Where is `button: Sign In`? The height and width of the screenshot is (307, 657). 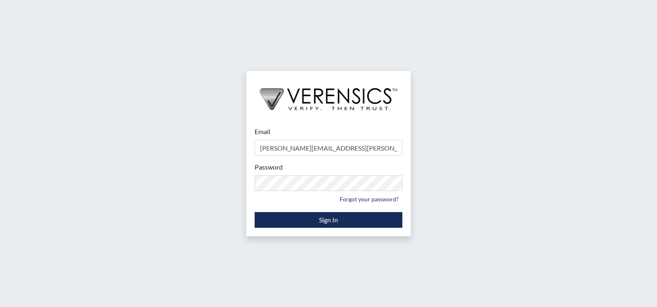 button: Sign In is located at coordinates (328, 220).